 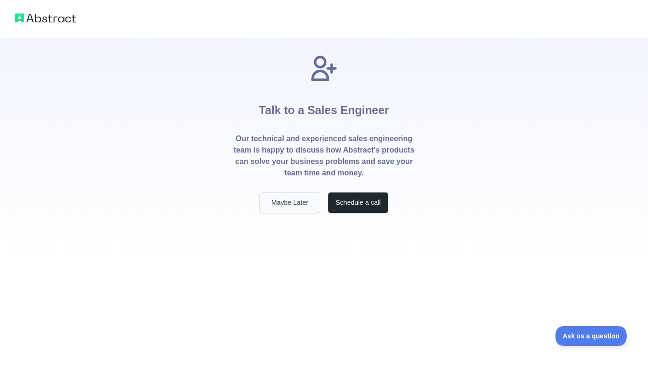 I want to click on button: Maybe Later, so click(x=290, y=202).